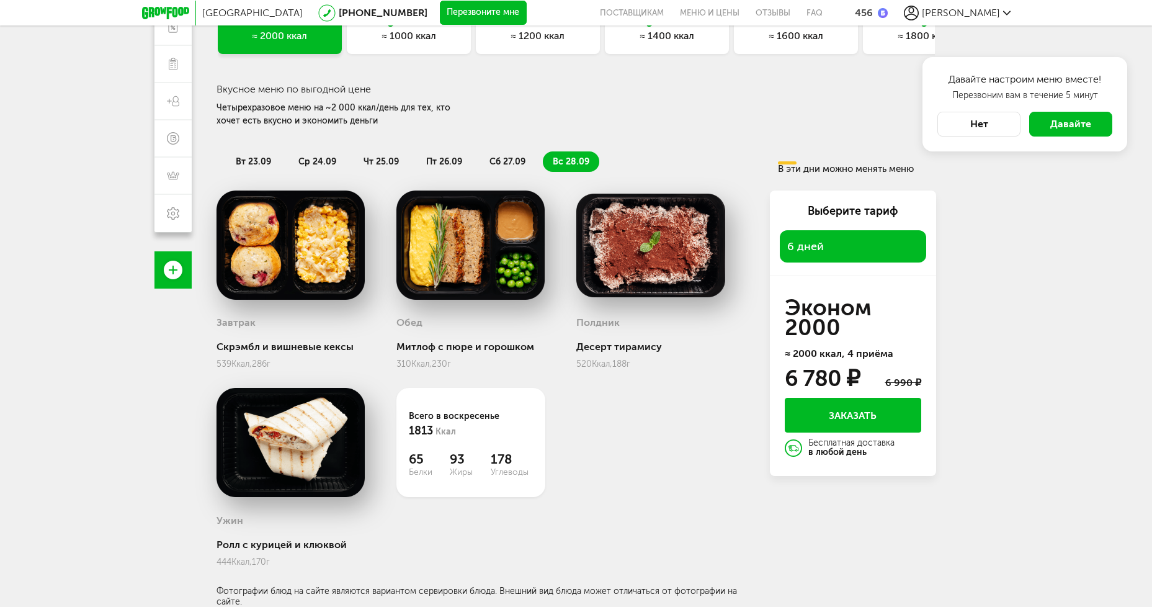  I want to click on div: 539 286, so click(291, 364).